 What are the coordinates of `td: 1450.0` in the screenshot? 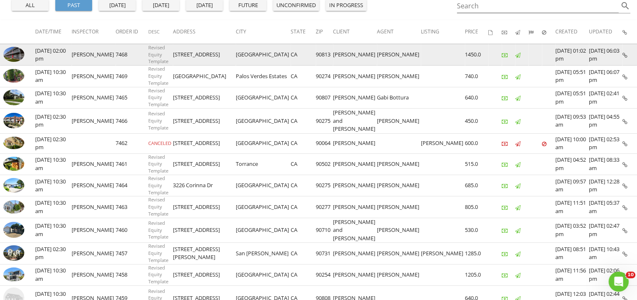 It's located at (476, 54).